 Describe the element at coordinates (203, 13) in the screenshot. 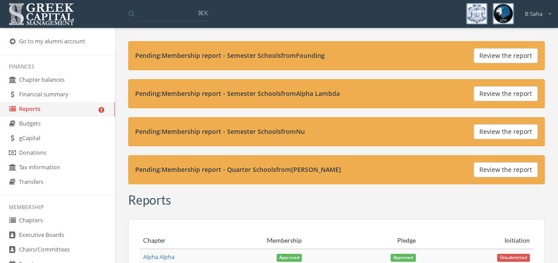

I see `span: ⌘K` at that location.